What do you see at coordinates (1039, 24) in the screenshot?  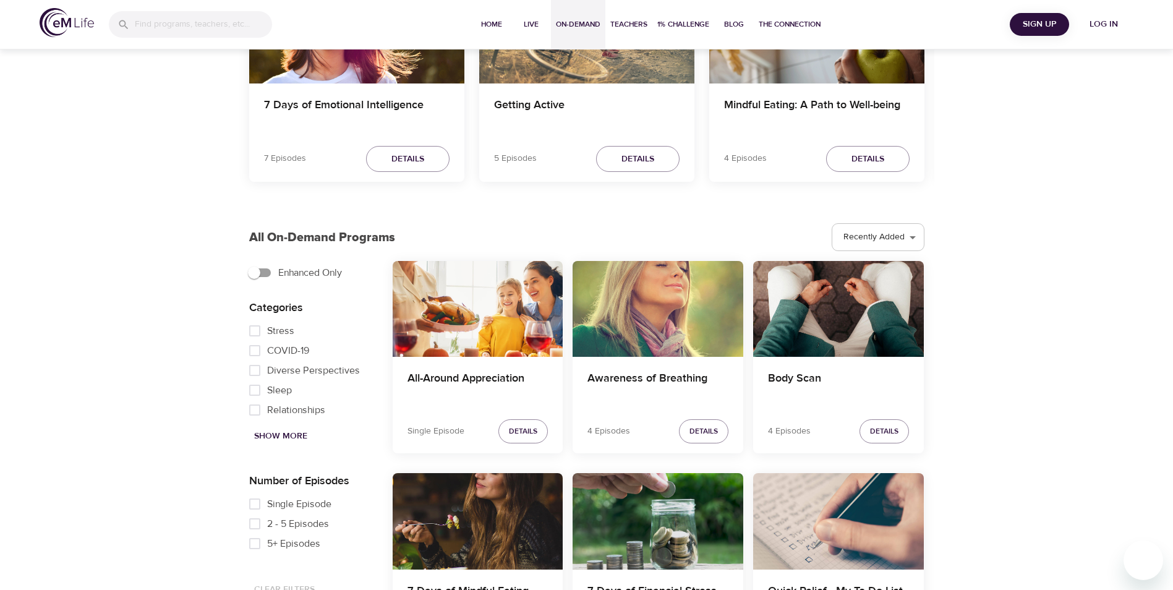 I see `button: Sign Up` at bounding box center [1039, 24].